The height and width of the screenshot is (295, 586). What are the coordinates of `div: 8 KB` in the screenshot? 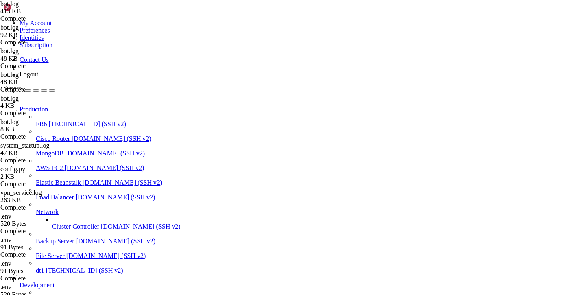 It's located at (41, 129).